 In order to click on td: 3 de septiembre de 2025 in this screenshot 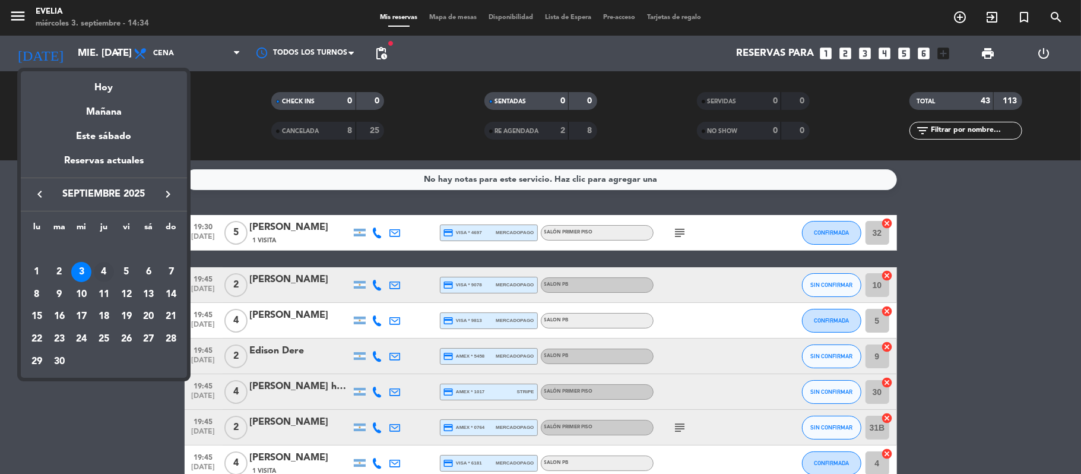, I will do `click(81, 272)`.